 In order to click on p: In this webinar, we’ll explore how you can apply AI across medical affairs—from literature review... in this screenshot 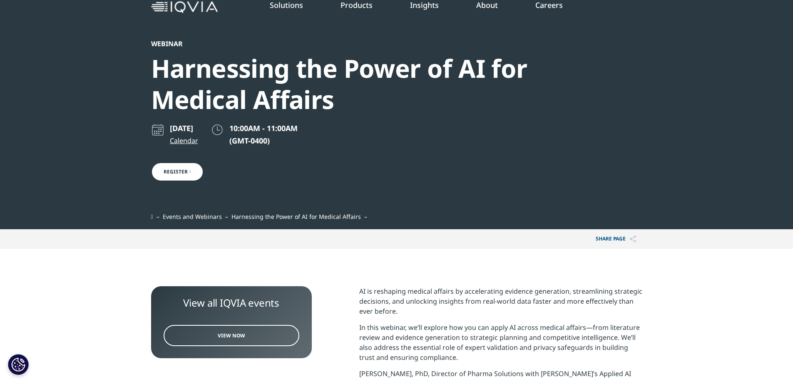, I will do `click(501, 345)`.